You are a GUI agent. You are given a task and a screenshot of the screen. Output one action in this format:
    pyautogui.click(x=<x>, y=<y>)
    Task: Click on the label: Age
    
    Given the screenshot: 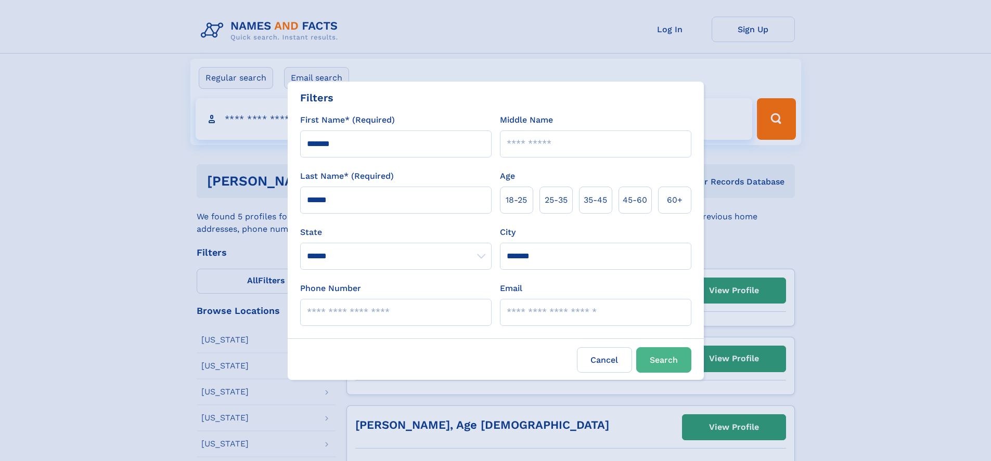 What is the action you would take?
    pyautogui.click(x=507, y=176)
    